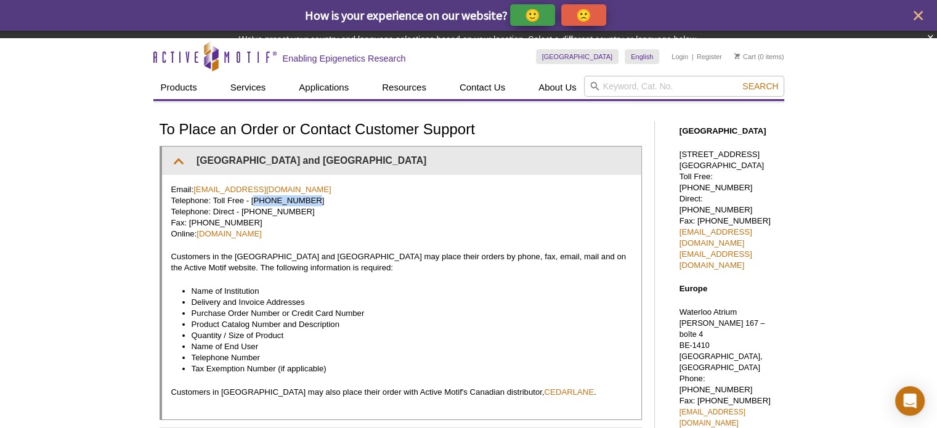  What do you see at coordinates (679, 57) in the screenshot?
I see `a: Login` at bounding box center [679, 57].